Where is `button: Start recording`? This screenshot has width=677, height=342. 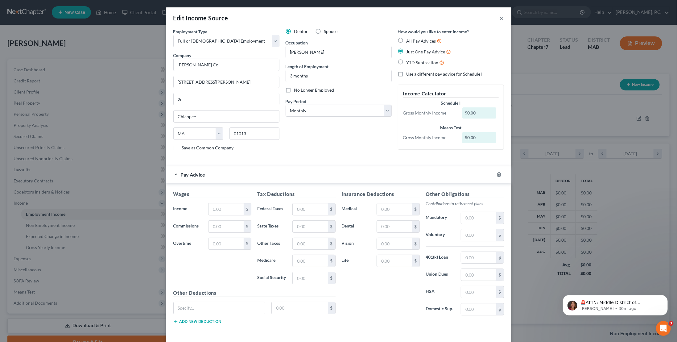
button: Start recording is located at coordinates (42, 204).